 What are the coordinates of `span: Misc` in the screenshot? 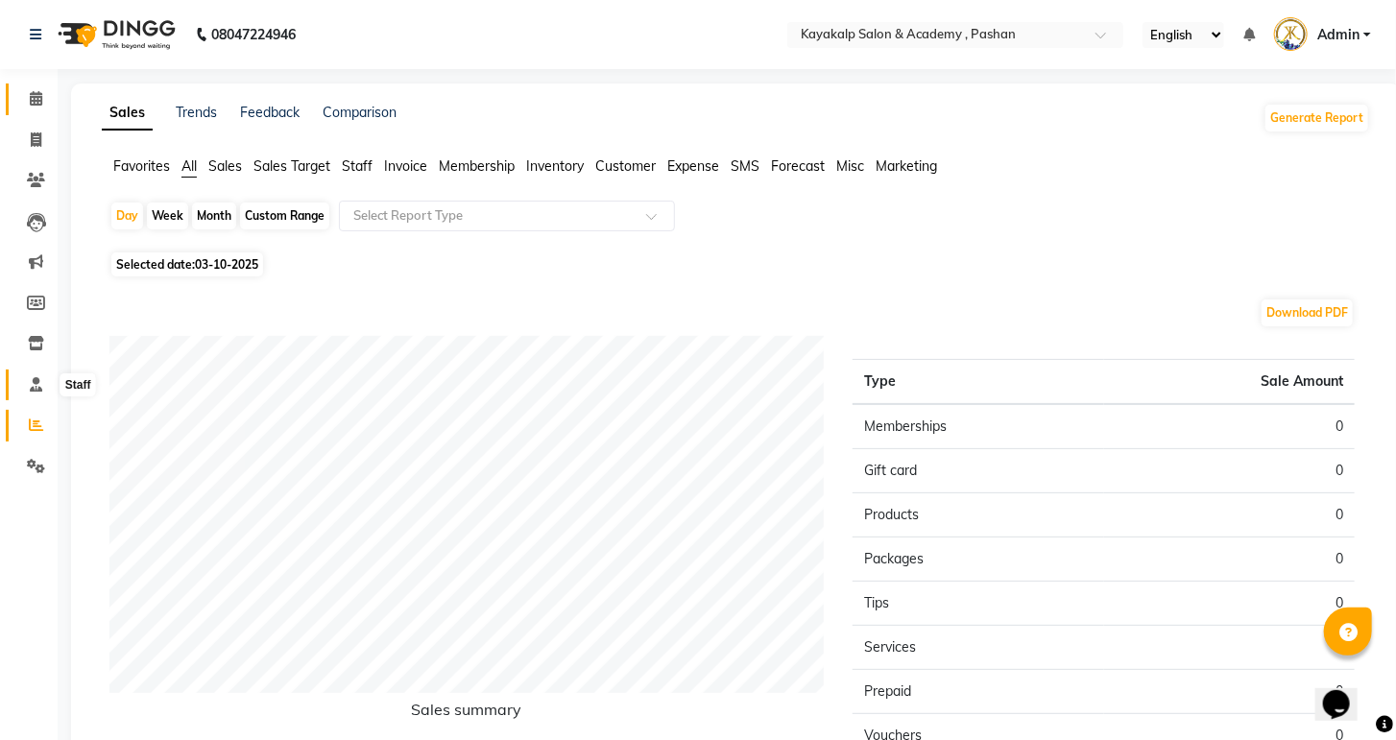 It's located at (850, 166).